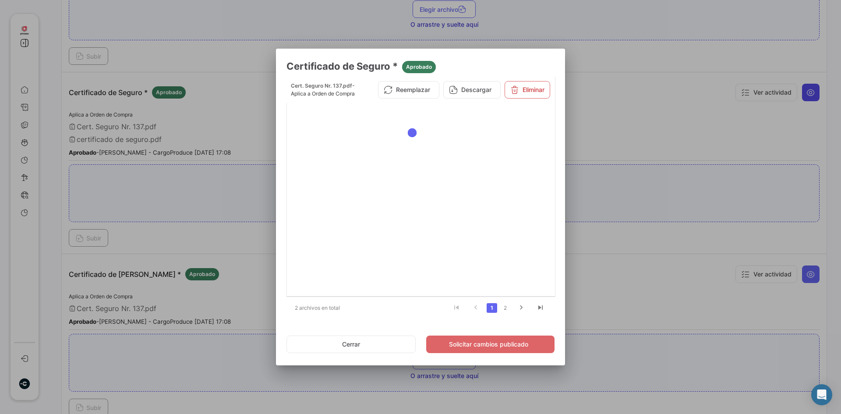 The image size is (841, 414). I want to click on a: go to previous page, so click(476, 308).